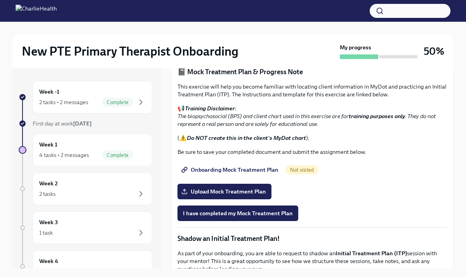 Image resolution: width=466 pixels, height=277 pixels. I want to click on strong: Do NOT create this in the client's MyDot chart, so click(246, 138).